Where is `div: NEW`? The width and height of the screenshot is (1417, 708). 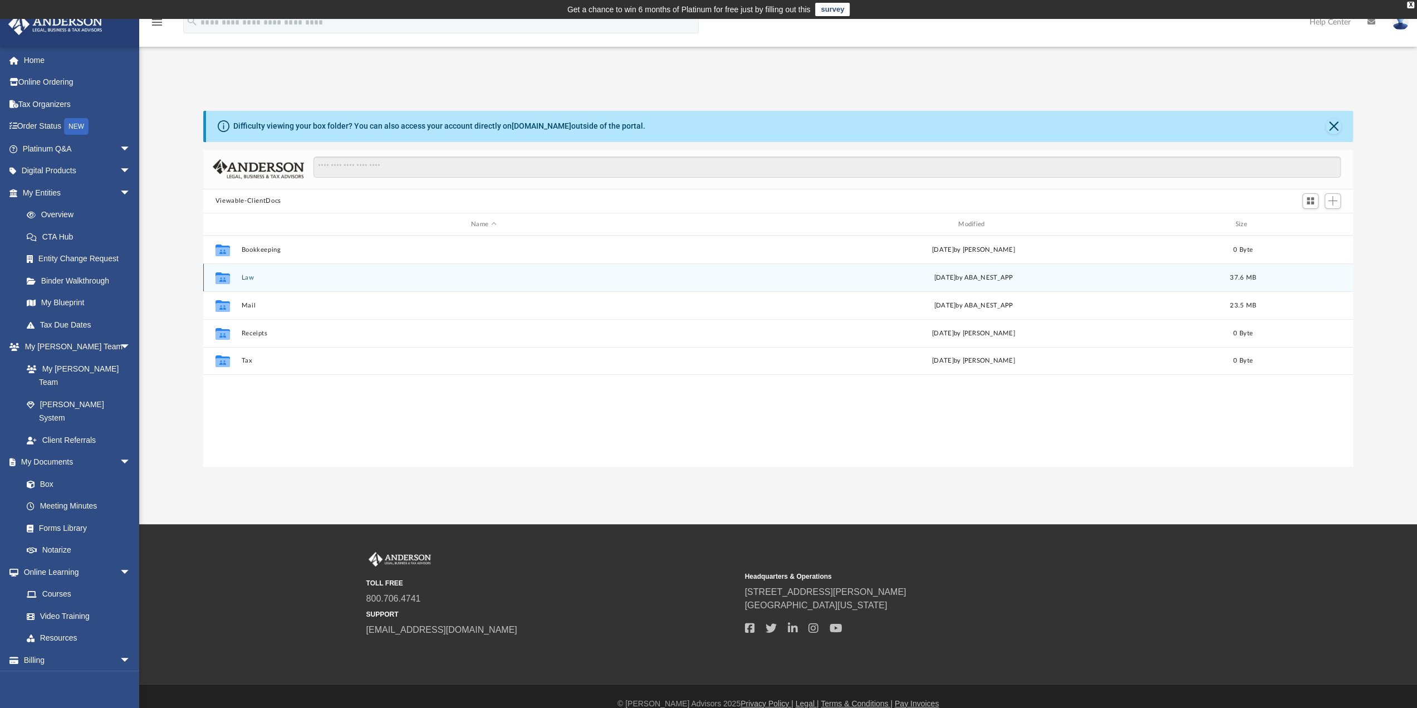 div: NEW is located at coordinates (76, 126).